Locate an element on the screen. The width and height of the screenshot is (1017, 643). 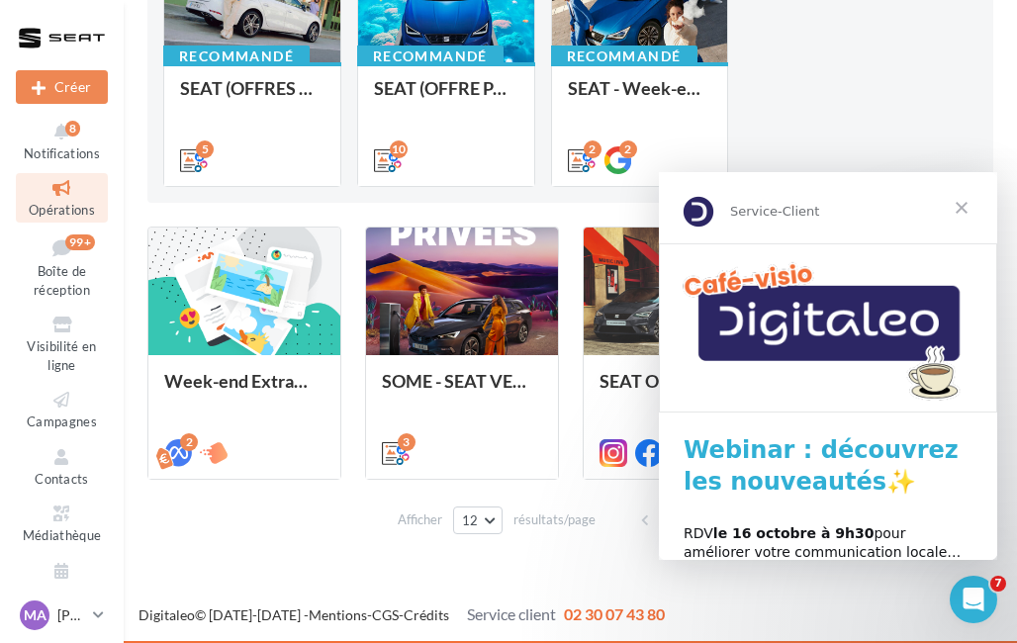
div: SEAT (OFFRE PARTICULIER - OCT) - SOCIAL MEDIA is located at coordinates (446, 98).